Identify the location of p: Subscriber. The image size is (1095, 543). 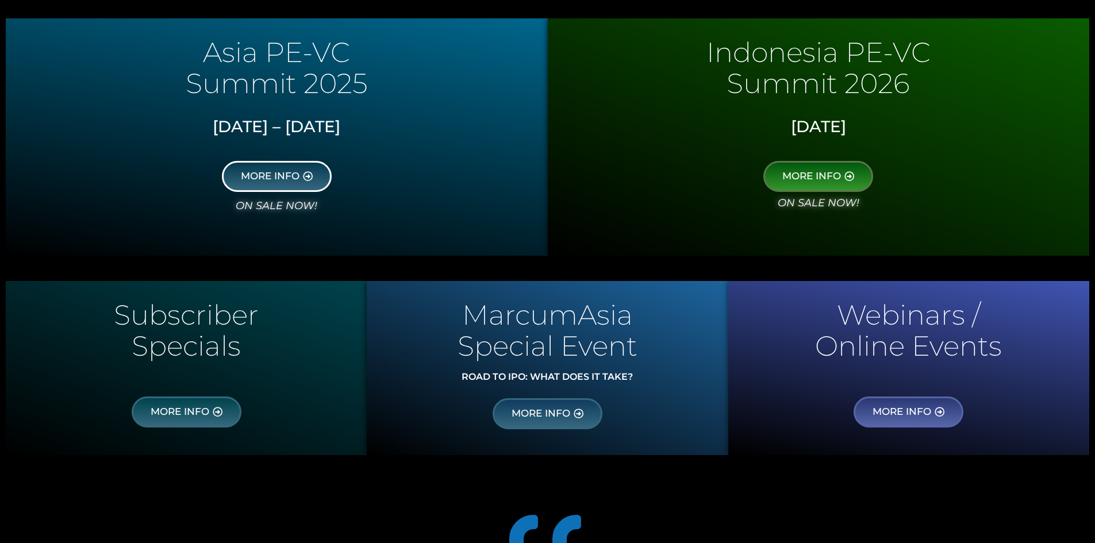
(186, 315).